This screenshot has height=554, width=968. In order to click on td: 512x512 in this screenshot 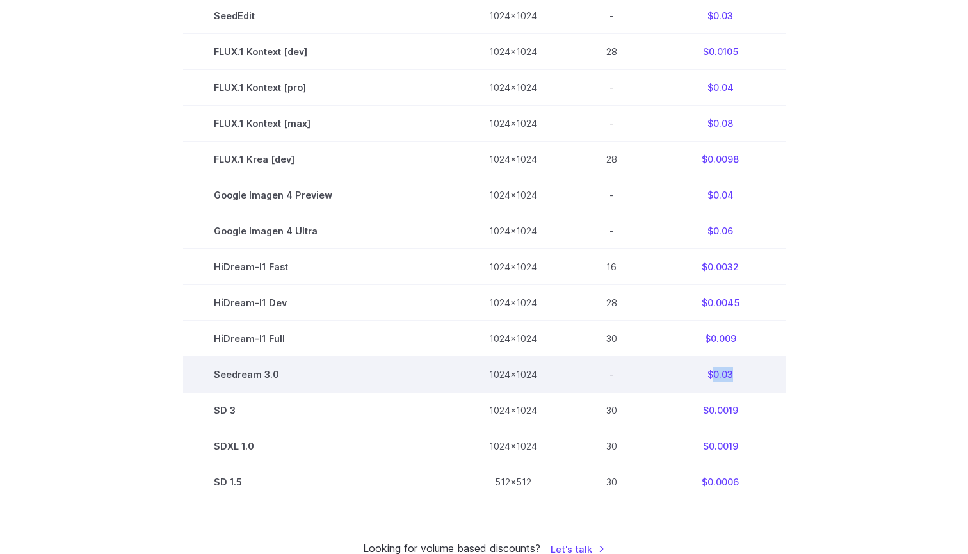, I will do `click(513, 482)`.